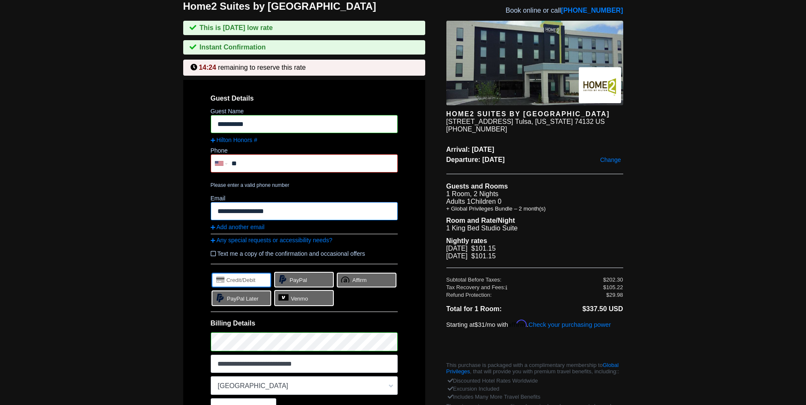 Image resolution: width=806 pixels, height=405 pixels. What do you see at coordinates (535, 228) in the screenshot?
I see `li: 1 King Bed Studio Suite` at bounding box center [535, 228].